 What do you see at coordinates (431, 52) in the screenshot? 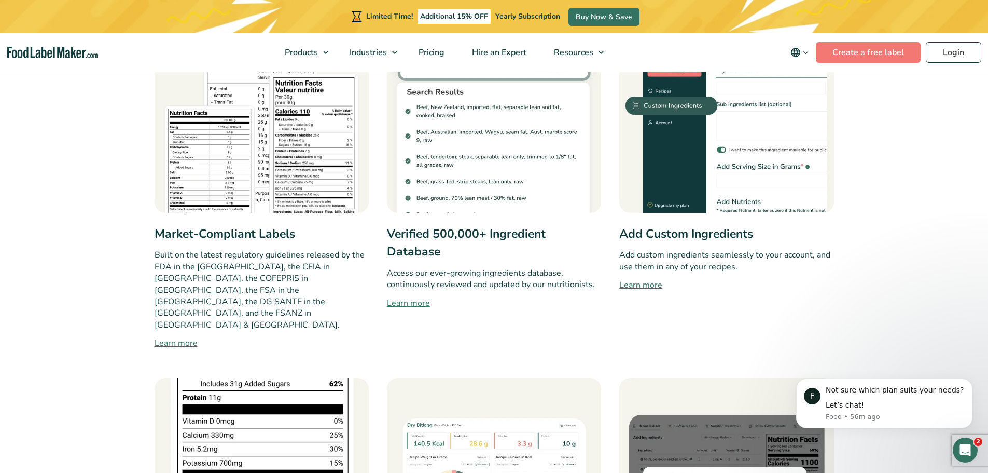
I see `span: Pricing` at bounding box center [431, 52].